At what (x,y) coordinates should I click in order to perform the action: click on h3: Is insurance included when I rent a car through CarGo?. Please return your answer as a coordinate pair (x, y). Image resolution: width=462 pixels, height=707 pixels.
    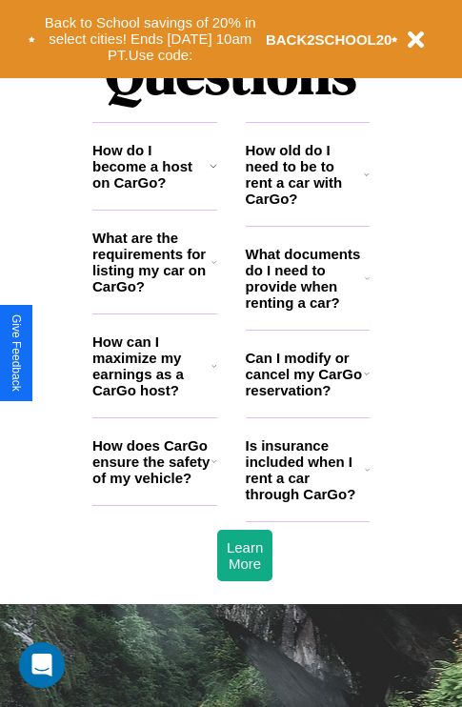
    Looking at the image, I should click on (305, 470).